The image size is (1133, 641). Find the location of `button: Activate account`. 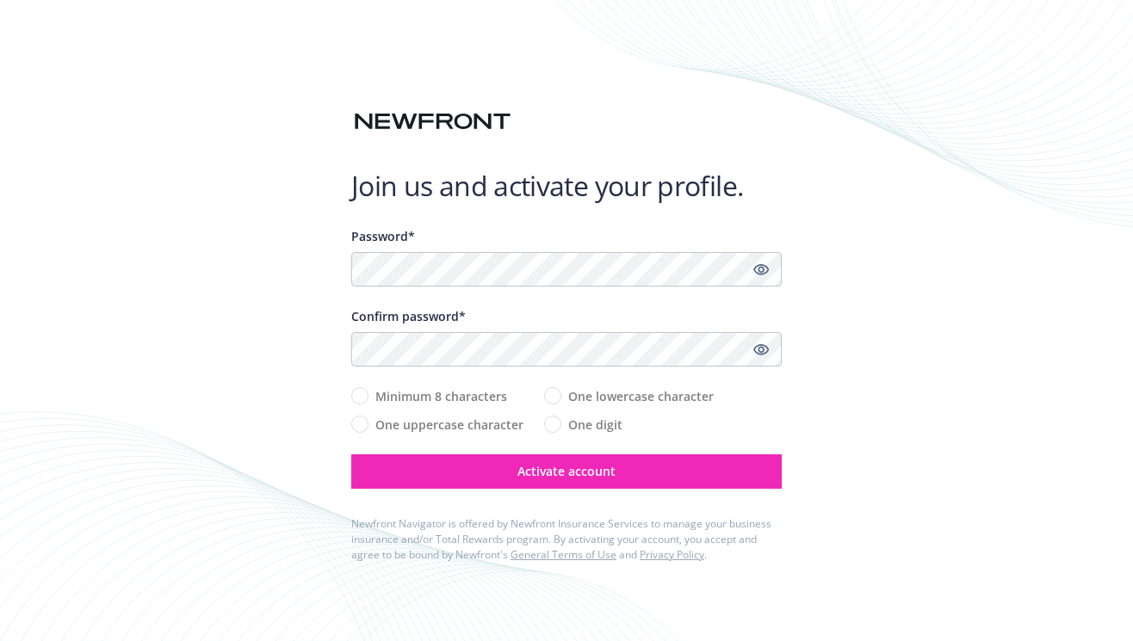

button: Activate account is located at coordinates (566, 472).